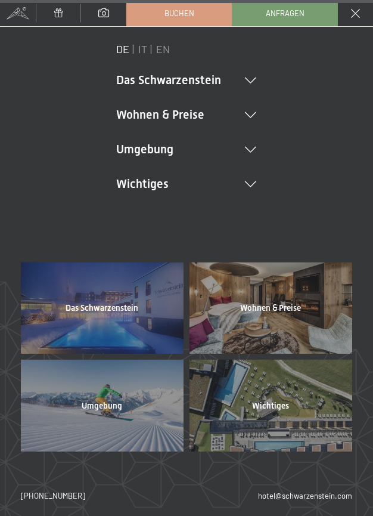 This screenshot has width=373, height=516. I want to click on span: Buchen, so click(179, 13).